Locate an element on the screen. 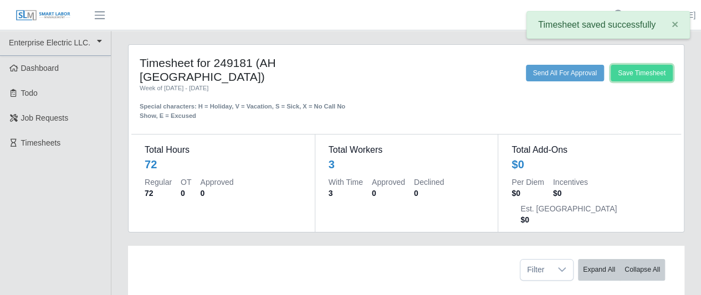  div: Special characters: H = Holiday, V = Vacation, S = Sick, X = No Call No Show, E = Excused is located at coordinates (246, 107).